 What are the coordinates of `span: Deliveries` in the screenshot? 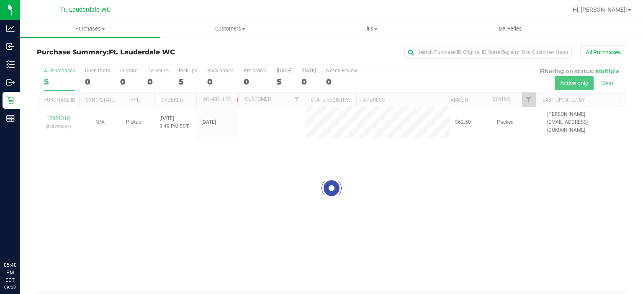 It's located at (511, 29).